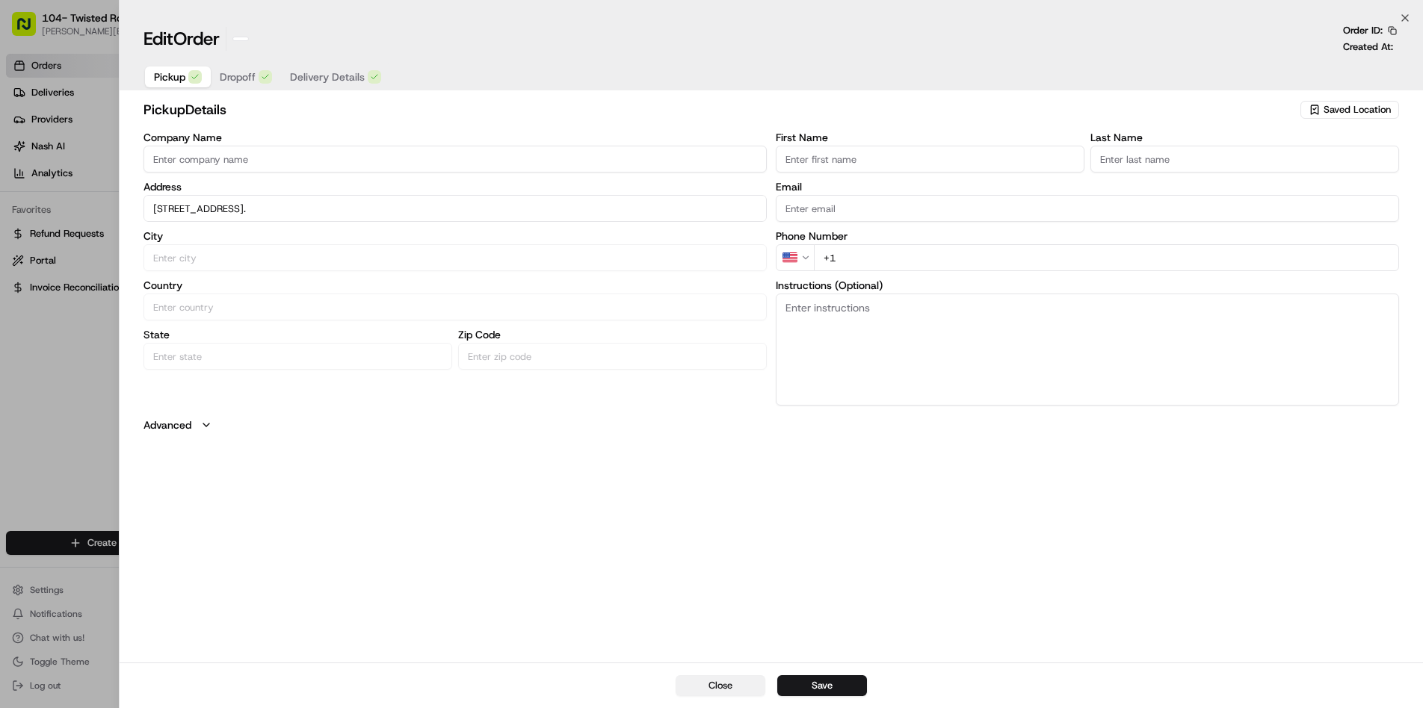 Image resolution: width=1423 pixels, height=708 pixels. I want to click on img: Nash, so click(30, 30).